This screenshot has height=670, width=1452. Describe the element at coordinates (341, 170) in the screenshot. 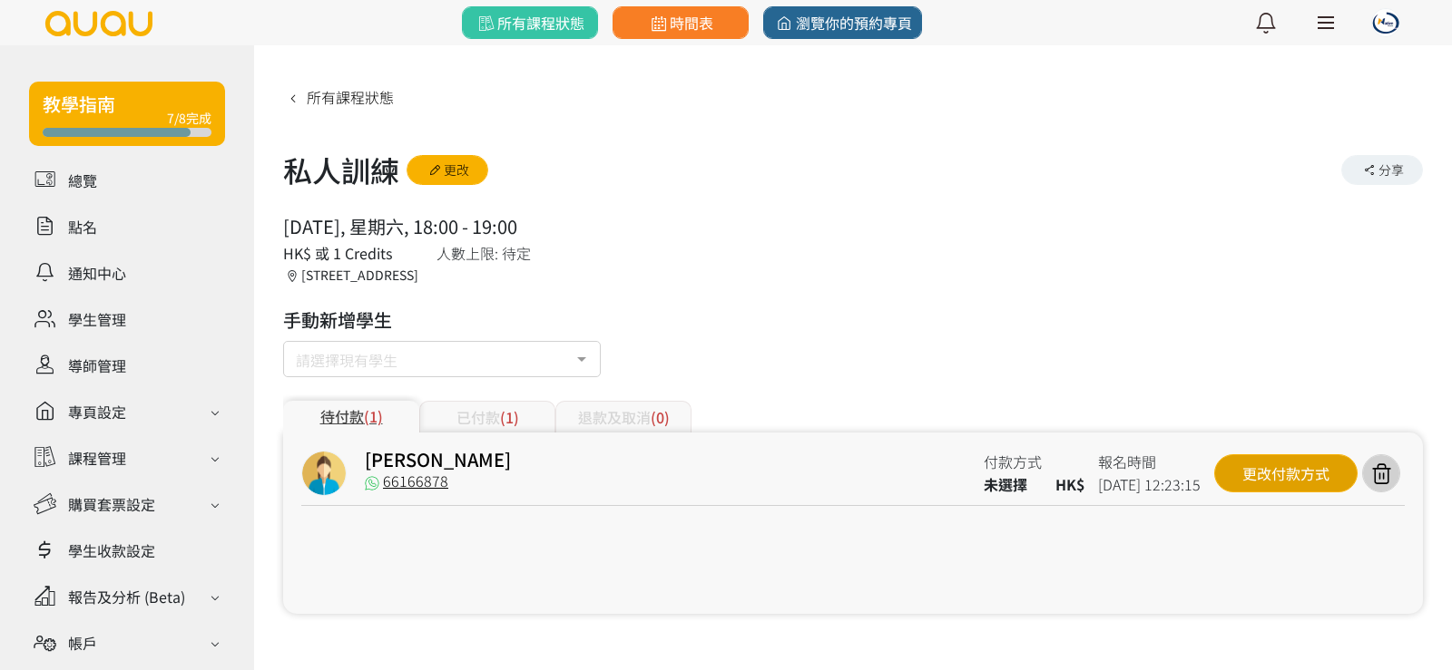

I see `h1: 私人訓練` at that location.